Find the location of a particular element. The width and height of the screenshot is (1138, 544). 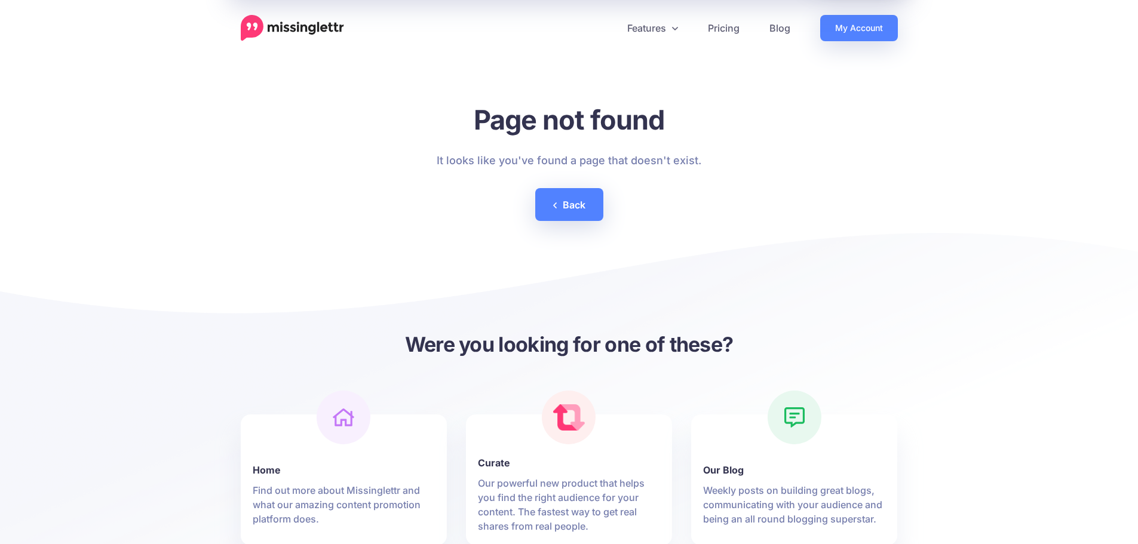

a: Our Blog Weekly posts on building great blogs, communicating with your audience and being an all ... is located at coordinates (794, 487).